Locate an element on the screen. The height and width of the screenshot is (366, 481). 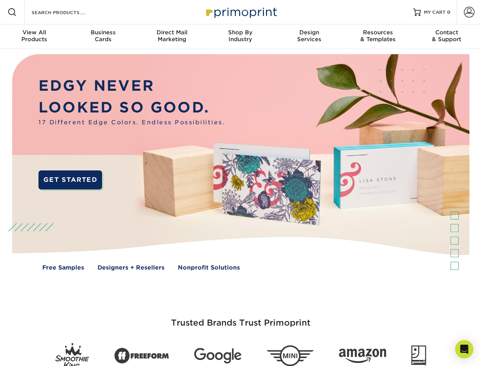
div: Open Intercom Messenger is located at coordinates (464, 349).